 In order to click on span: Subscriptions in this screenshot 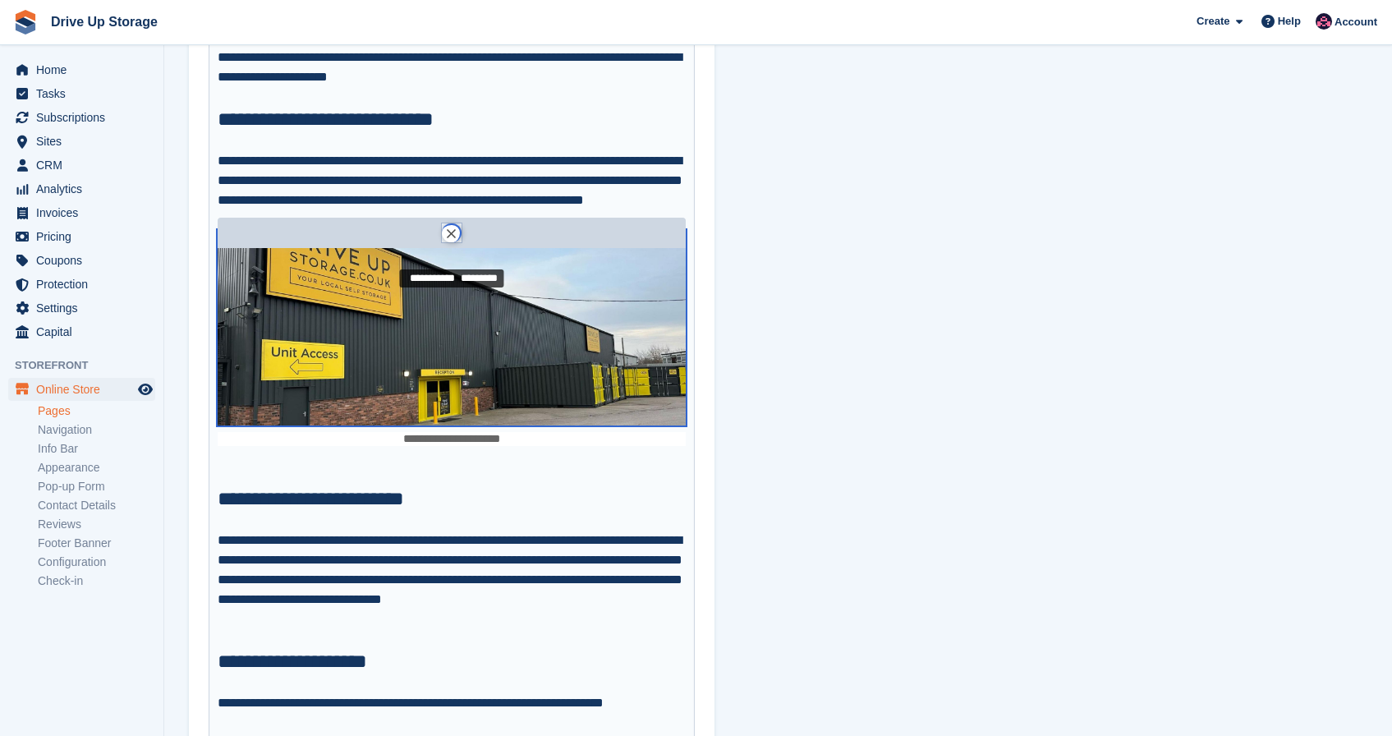, I will do `click(85, 117)`.